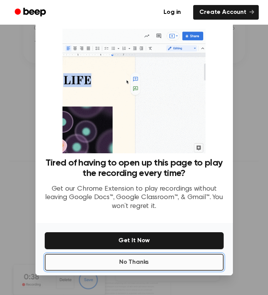 This screenshot has width=268, height=295. I want to click on button: No Thanks, so click(134, 263).